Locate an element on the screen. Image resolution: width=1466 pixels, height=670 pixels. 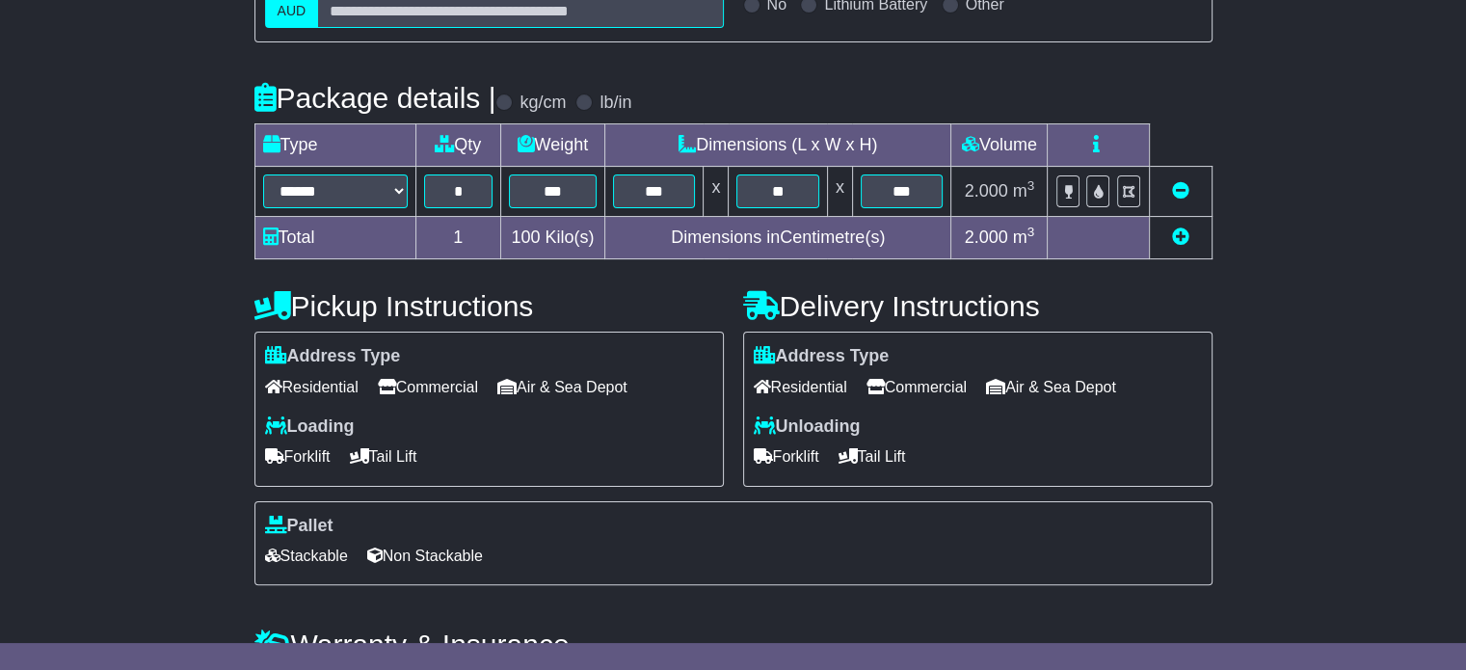
span: Stackable is located at coordinates (307, 555).